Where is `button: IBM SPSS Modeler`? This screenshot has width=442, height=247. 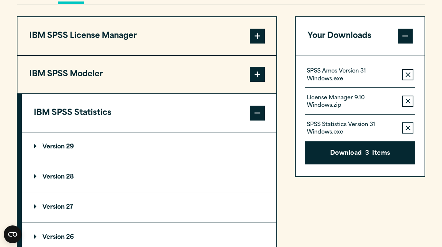
button: IBM SPSS Modeler is located at coordinates (147, 75).